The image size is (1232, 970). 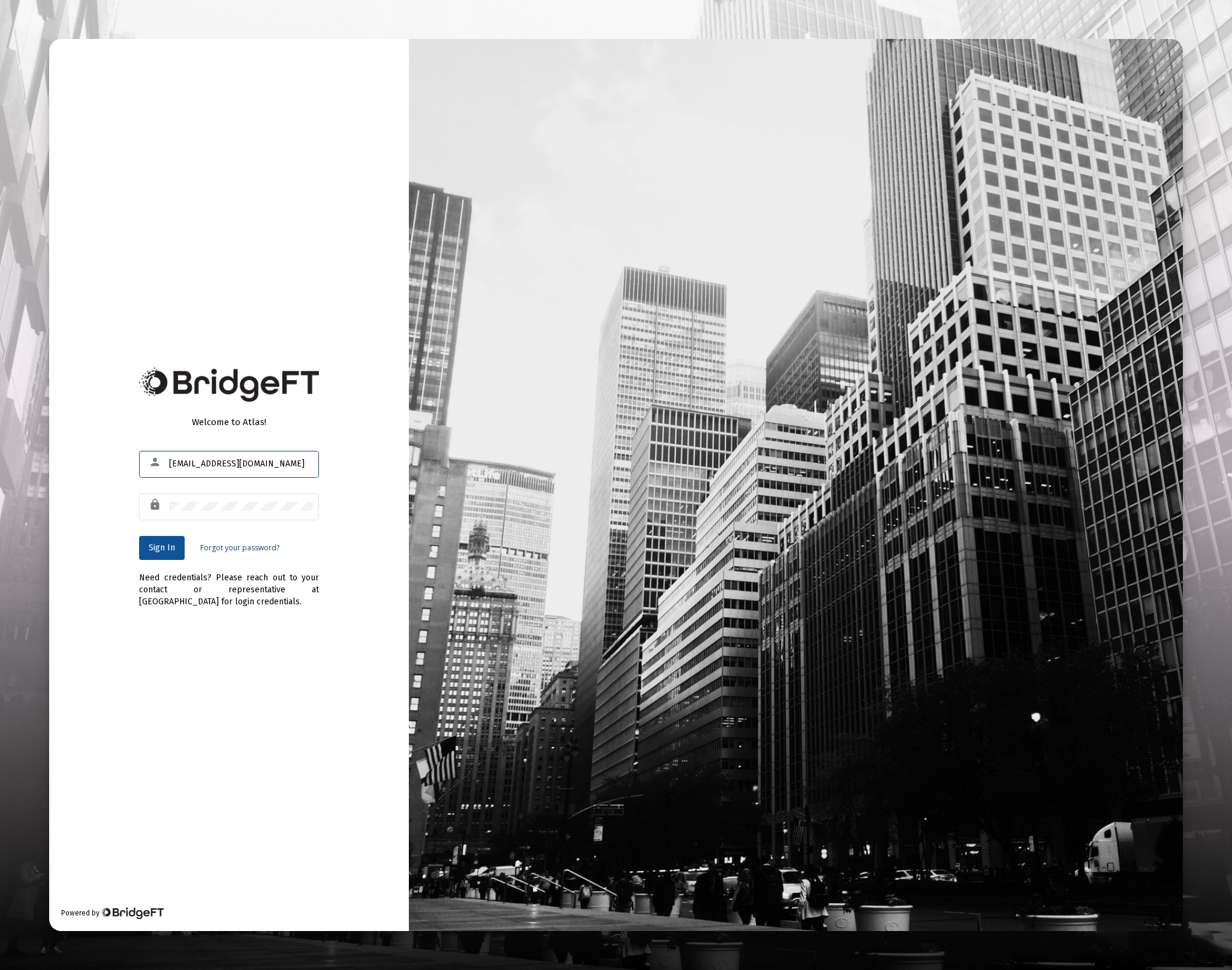 What do you see at coordinates (241, 464) in the screenshot?
I see `input: Email or Username` at bounding box center [241, 464].